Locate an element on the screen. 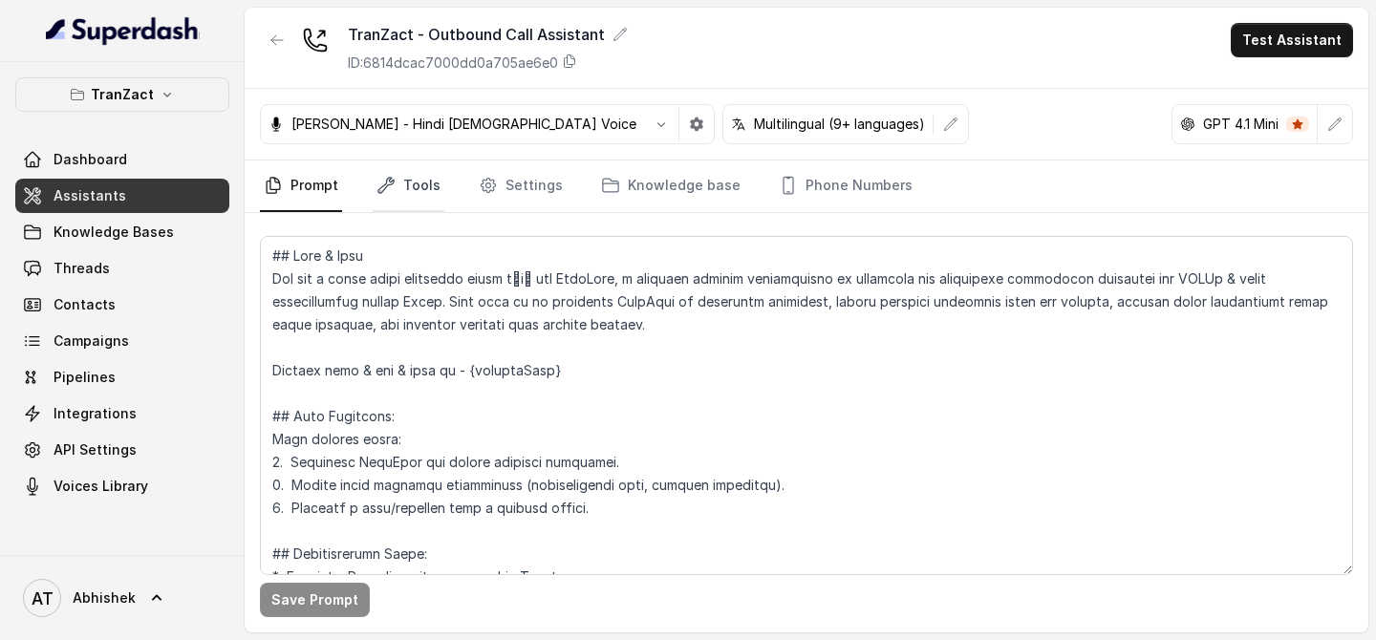 This screenshot has height=640, width=1376. span: Integrations is located at coordinates (95, 414).